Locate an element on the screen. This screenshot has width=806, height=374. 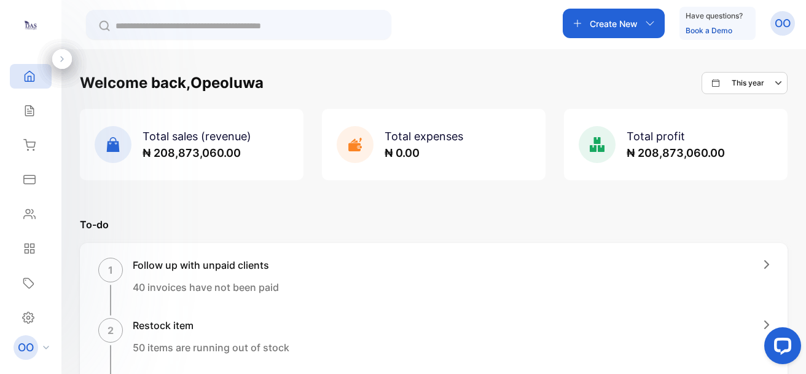
span: ₦ 0.00 is located at coordinates (402, 152).